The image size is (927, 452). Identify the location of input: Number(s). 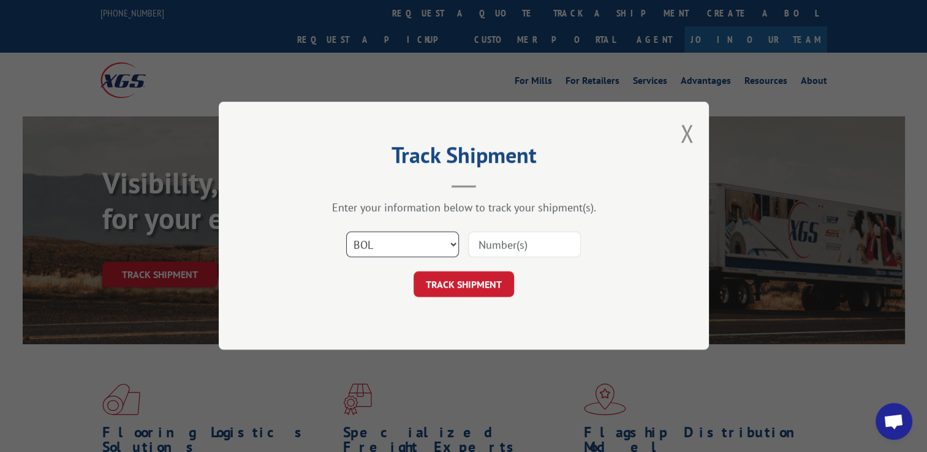
(525, 245).